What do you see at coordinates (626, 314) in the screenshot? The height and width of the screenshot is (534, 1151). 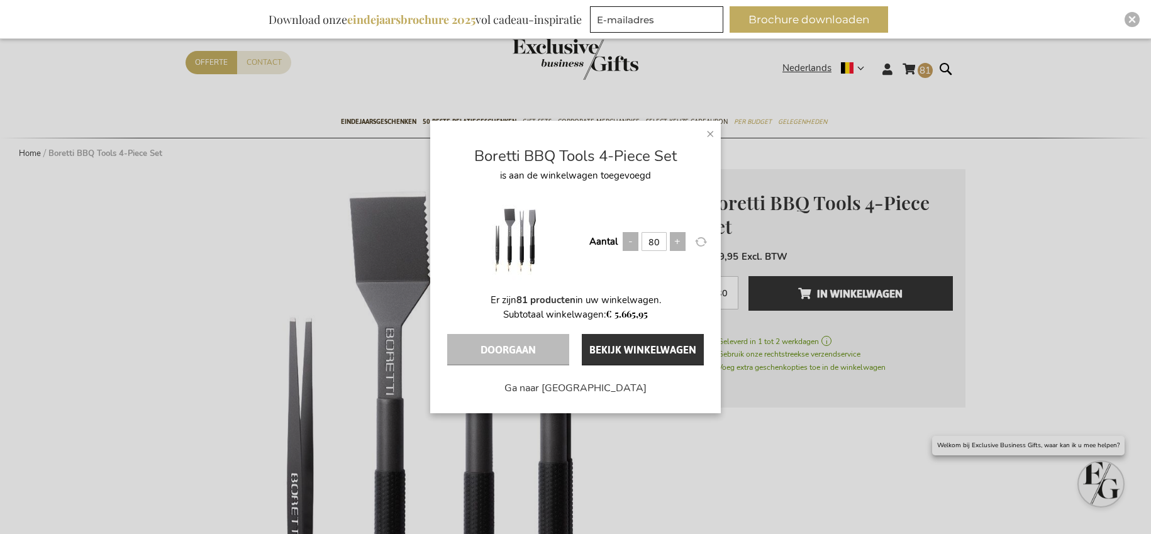 I see `span: € 5.665,95` at bounding box center [626, 314].